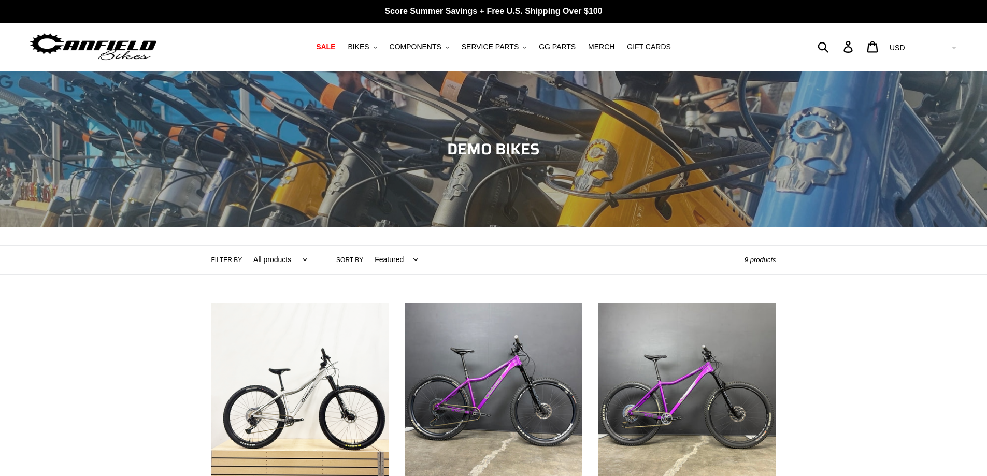 This screenshot has height=476, width=987. What do you see at coordinates (493, 149) in the screenshot?
I see `span: DEMO BIKES` at bounding box center [493, 149].